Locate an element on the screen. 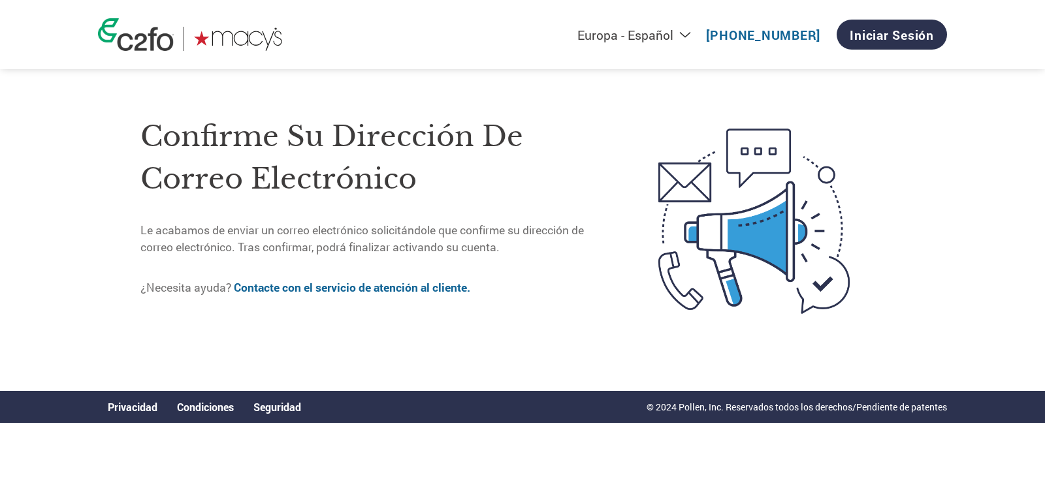 Image resolution: width=1045 pixels, height=477 pixels. p: Le acabamos de enviar un correo electrónico solicitándole que confirme su dirección de correo ele... is located at coordinates (372, 239).